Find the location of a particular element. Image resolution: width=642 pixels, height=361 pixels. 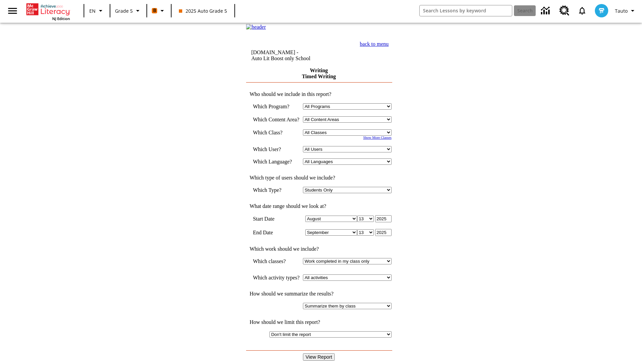

nobr: Which Content Area? is located at coordinates (276, 119).